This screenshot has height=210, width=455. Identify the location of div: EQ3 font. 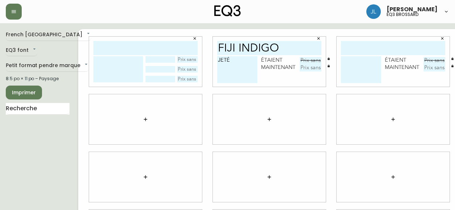
(21, 50).